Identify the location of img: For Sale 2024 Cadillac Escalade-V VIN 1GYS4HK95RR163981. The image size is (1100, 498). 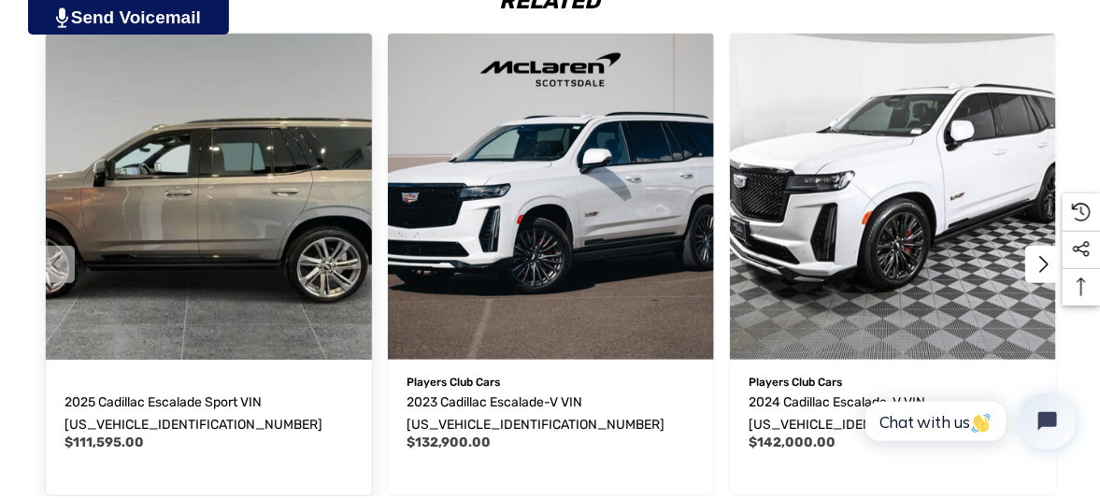
(893, 196).